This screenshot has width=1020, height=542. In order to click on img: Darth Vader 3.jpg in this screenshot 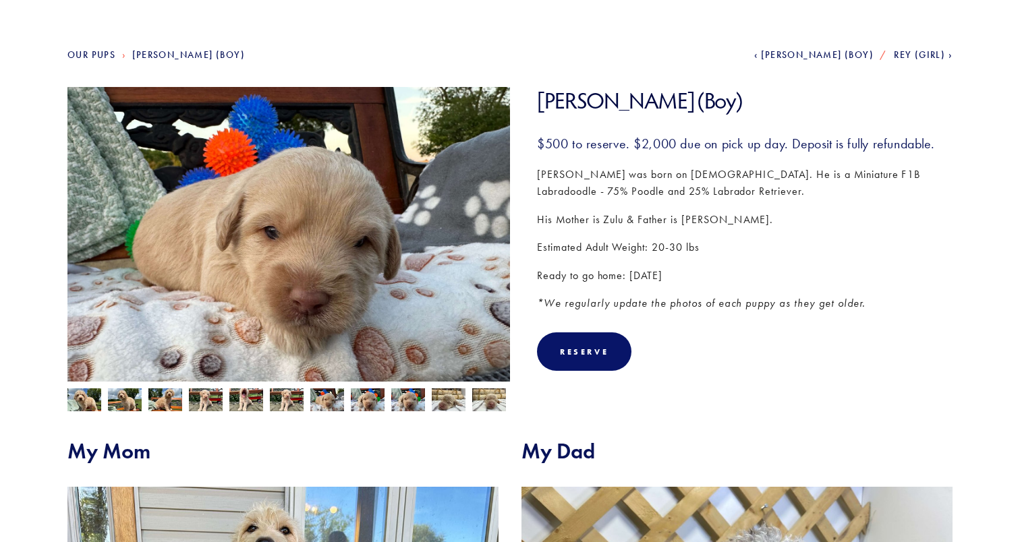, I will do `click(368, 400)`.